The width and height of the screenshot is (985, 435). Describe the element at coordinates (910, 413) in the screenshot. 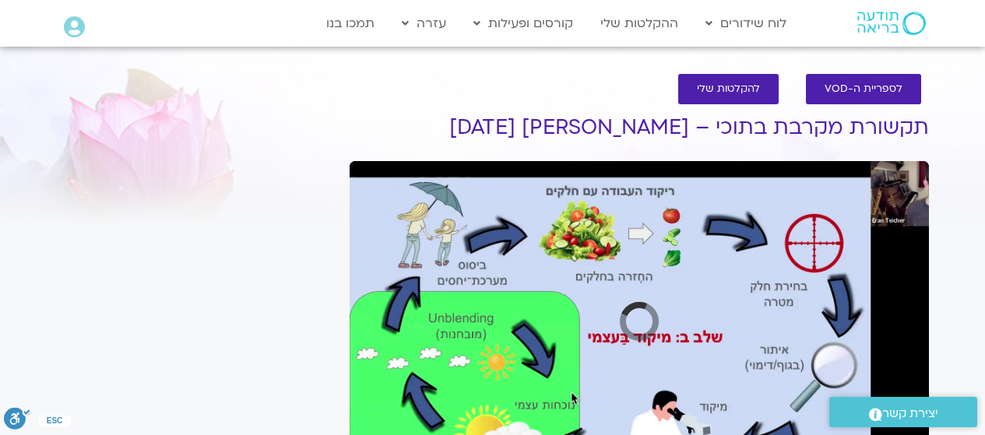

I see `span: יצירת קשר` at that location.